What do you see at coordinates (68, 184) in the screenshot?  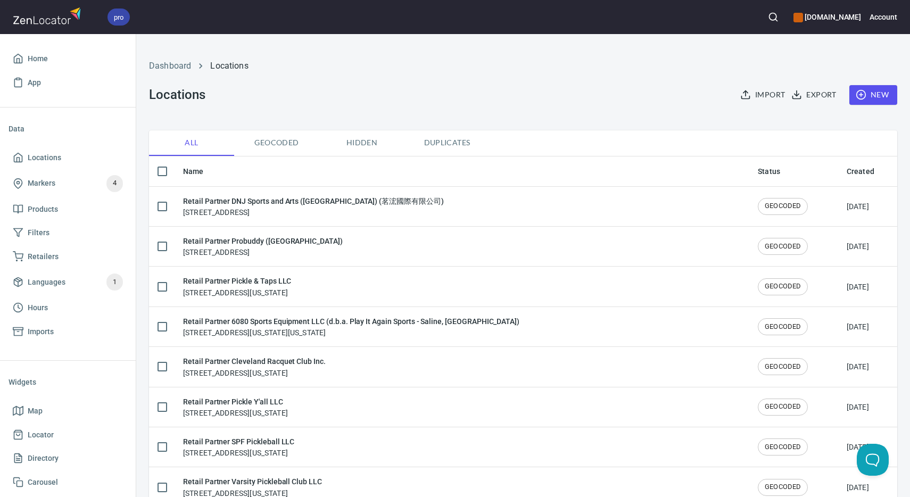 I see `a: Markers4` at bounding box center [68, 184].